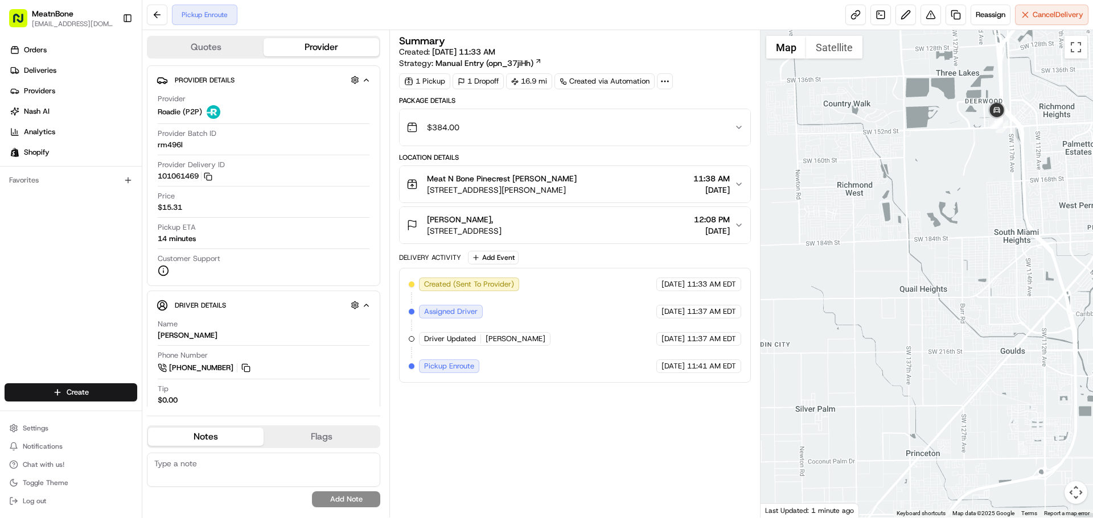 This screenshot has height=518, width=1093. I want to click on span: Analytics, so click(39, 132).